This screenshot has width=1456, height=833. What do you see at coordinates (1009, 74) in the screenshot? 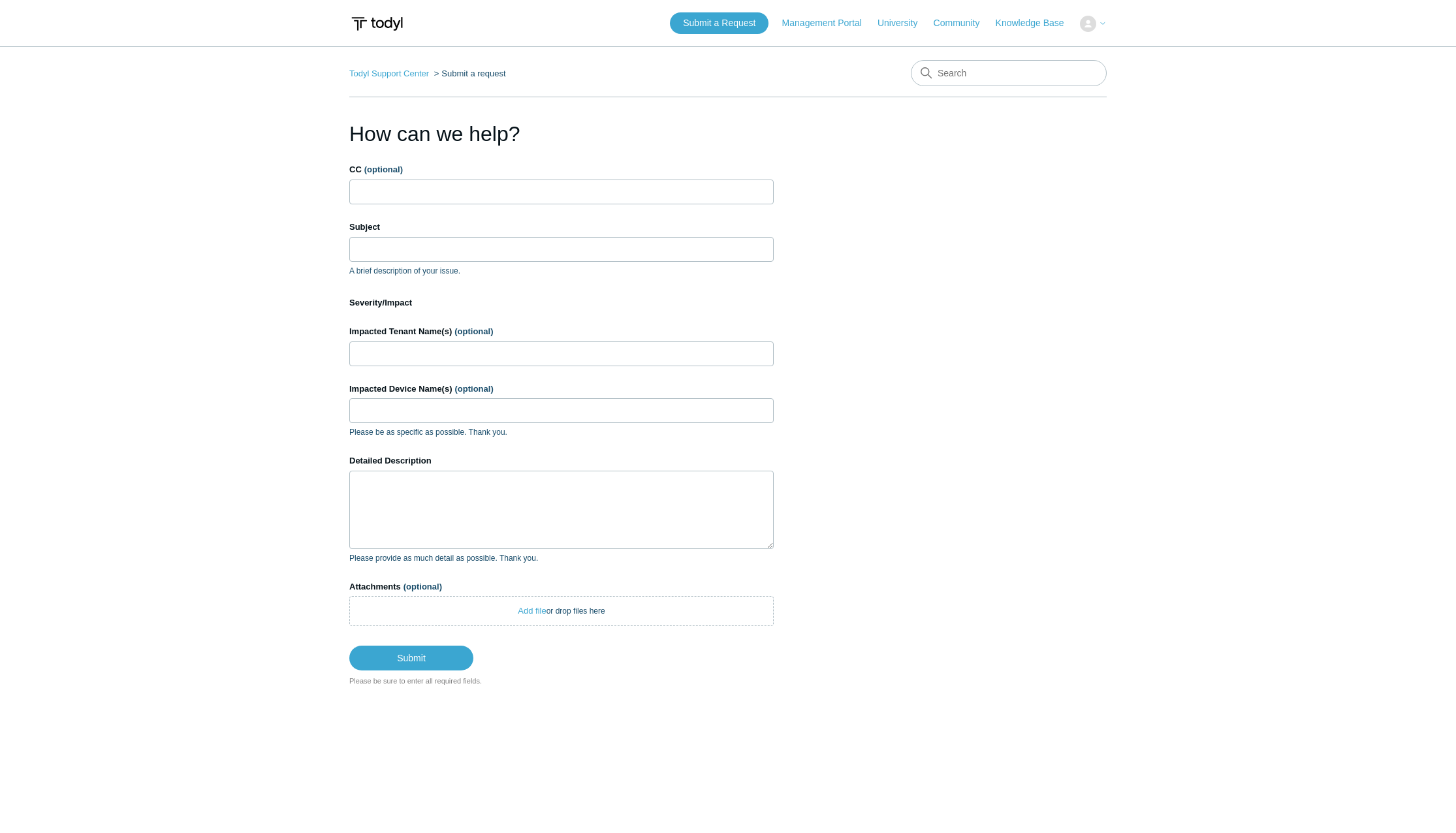
I see `input: Search` at bounding box center [1009, 74].